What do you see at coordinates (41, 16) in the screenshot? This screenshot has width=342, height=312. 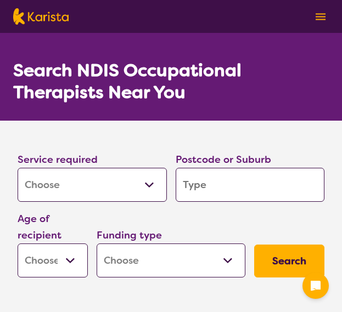 I see `img: Karista logo` at bounding box center [41, 16].